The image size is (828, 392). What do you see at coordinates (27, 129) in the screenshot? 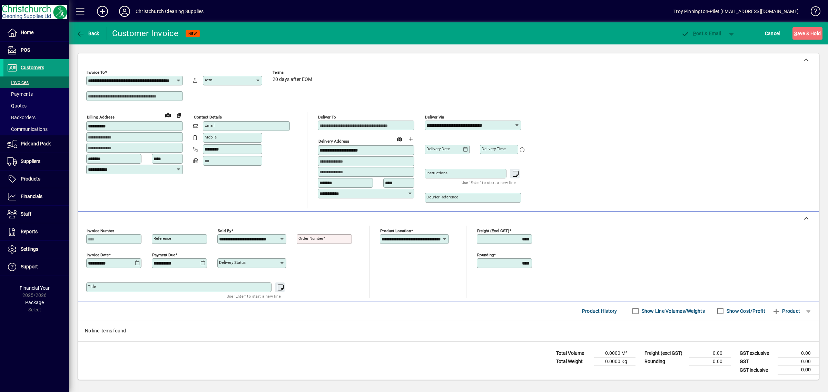
I see `span: Communications` at bounding box center [27, 129].